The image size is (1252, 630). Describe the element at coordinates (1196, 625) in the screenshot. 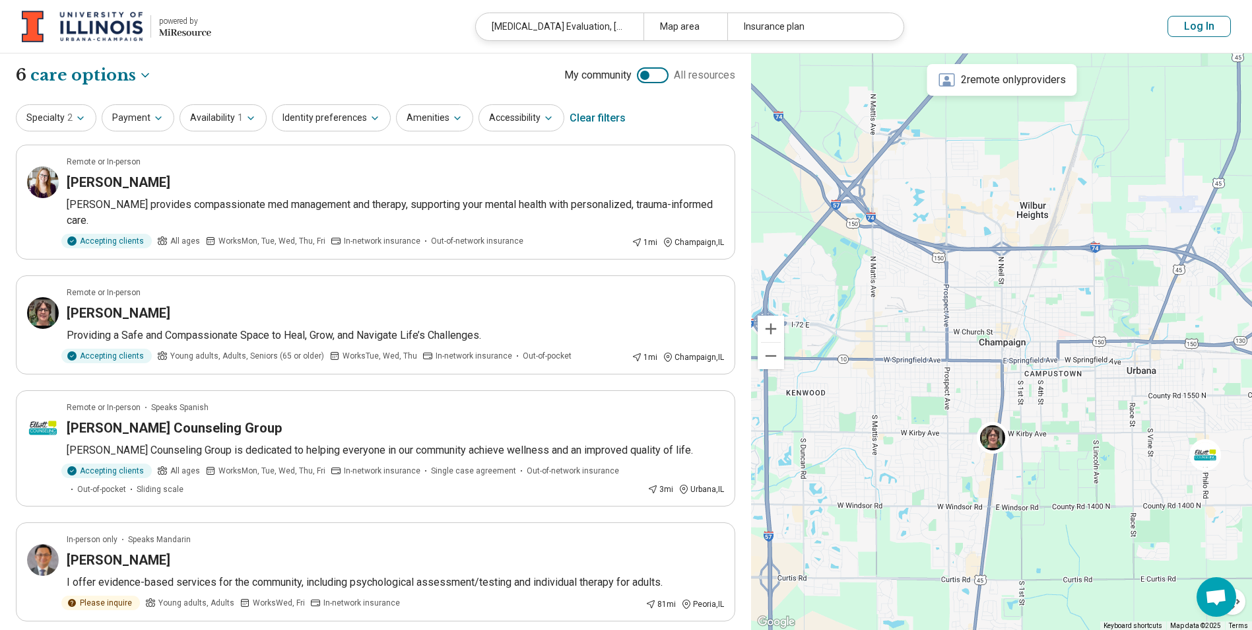

I see `span: Map data ©2025` at that location.